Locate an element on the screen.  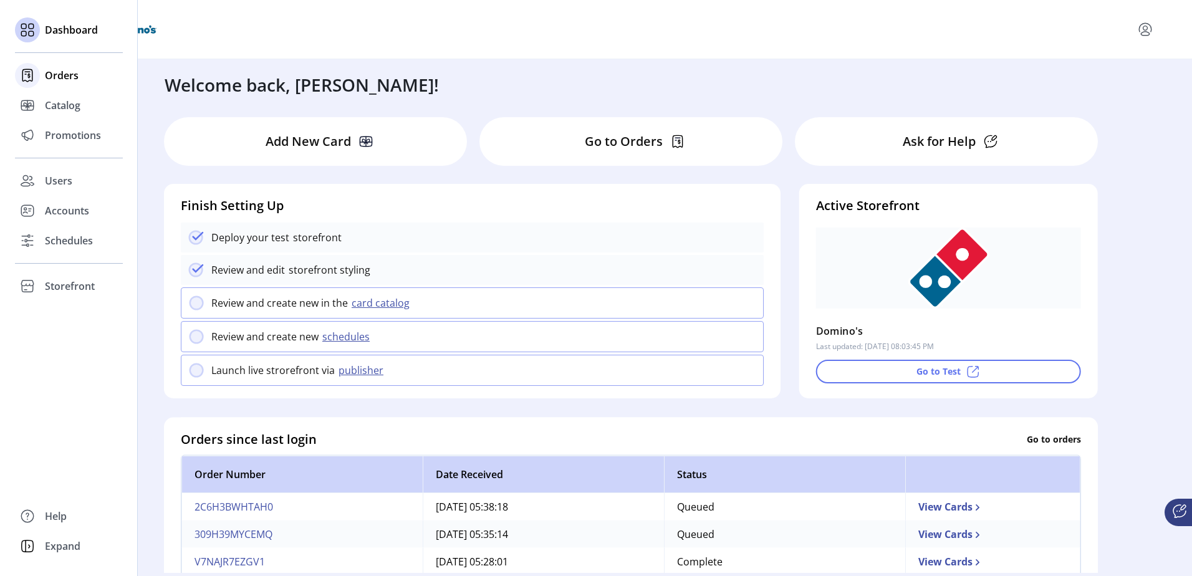
span: Storefront is located at coordinates (70, 286).